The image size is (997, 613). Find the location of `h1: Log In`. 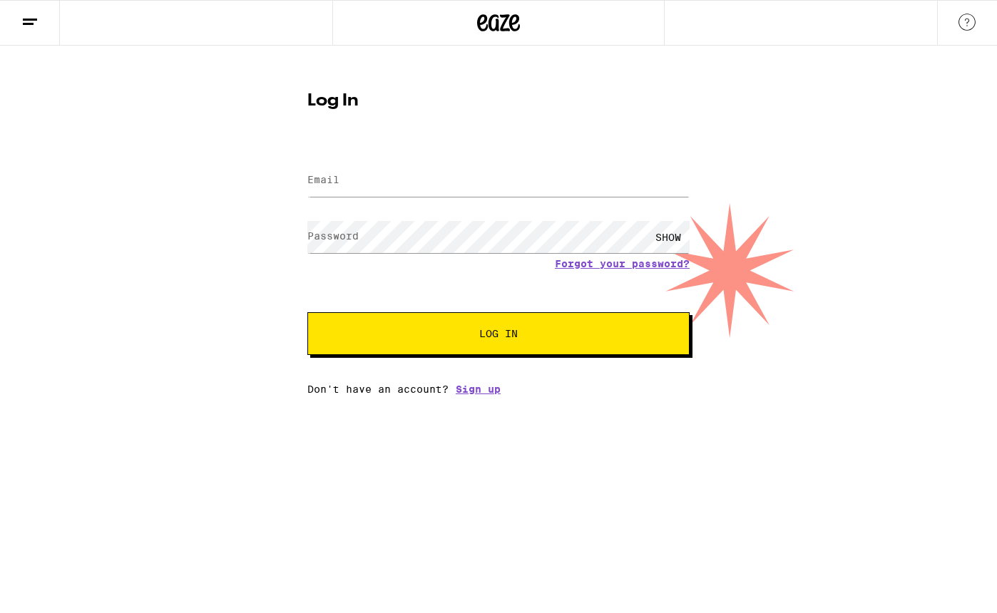

h1: Log In is located at coordinates (499, 101).